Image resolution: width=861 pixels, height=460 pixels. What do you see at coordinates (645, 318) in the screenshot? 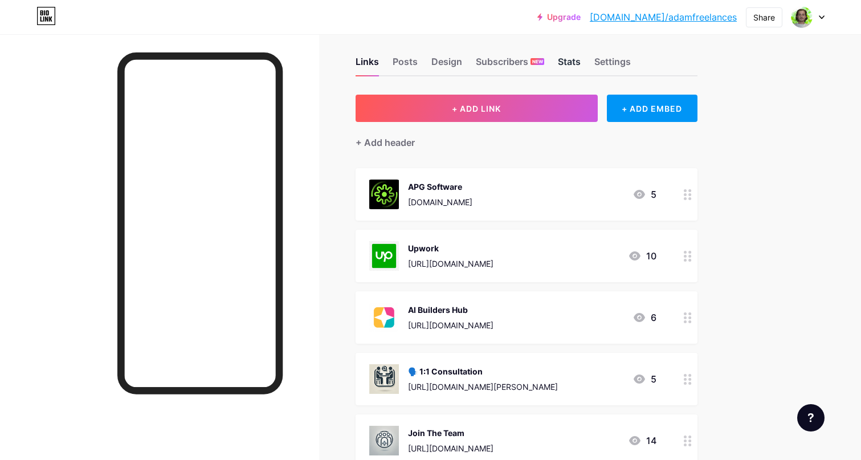
I see `div: 6` at bounding box center [645, 318].